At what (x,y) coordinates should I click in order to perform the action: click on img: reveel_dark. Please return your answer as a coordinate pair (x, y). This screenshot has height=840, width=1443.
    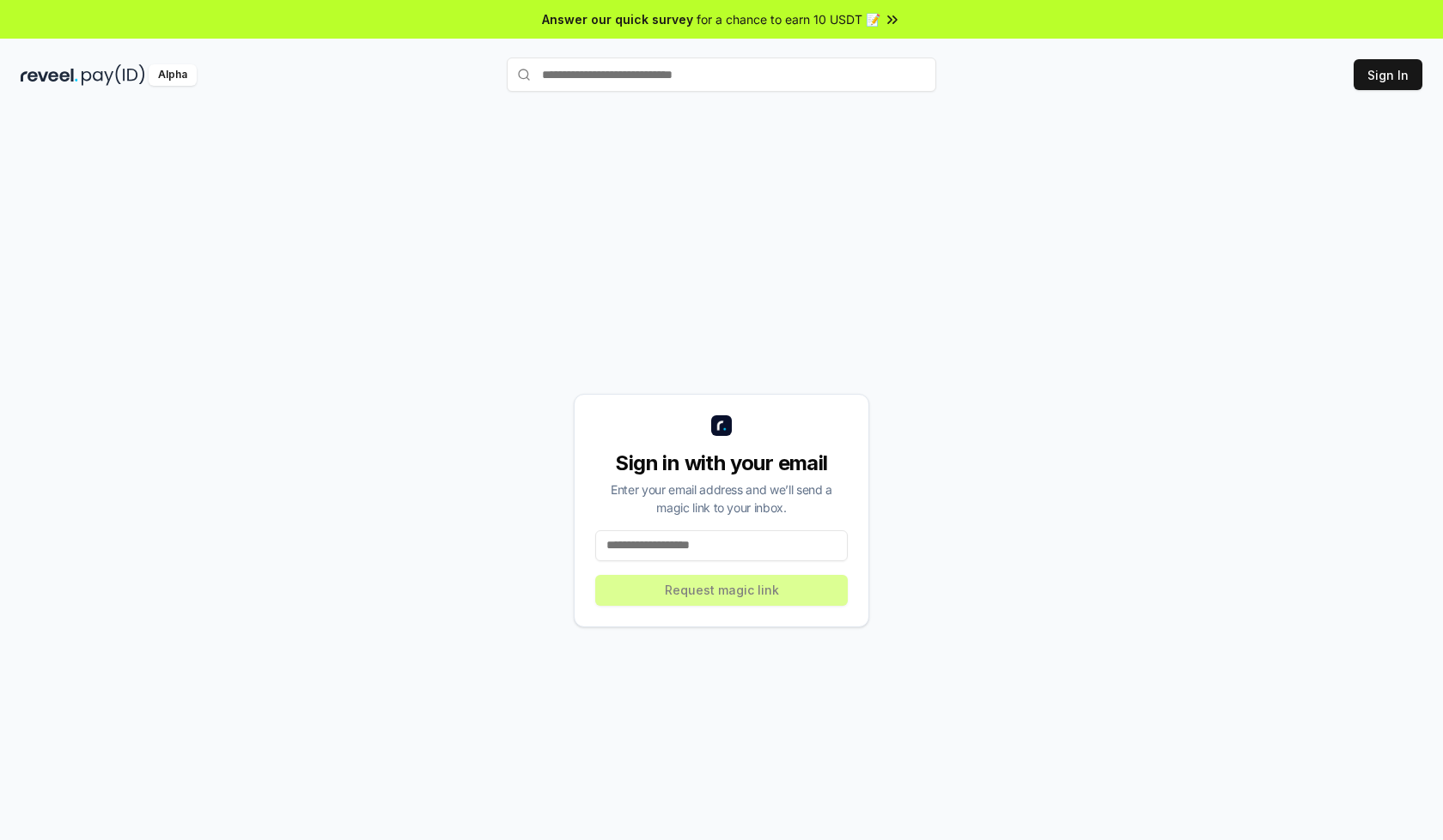
    Looking at the image, I should click on (49, 75).